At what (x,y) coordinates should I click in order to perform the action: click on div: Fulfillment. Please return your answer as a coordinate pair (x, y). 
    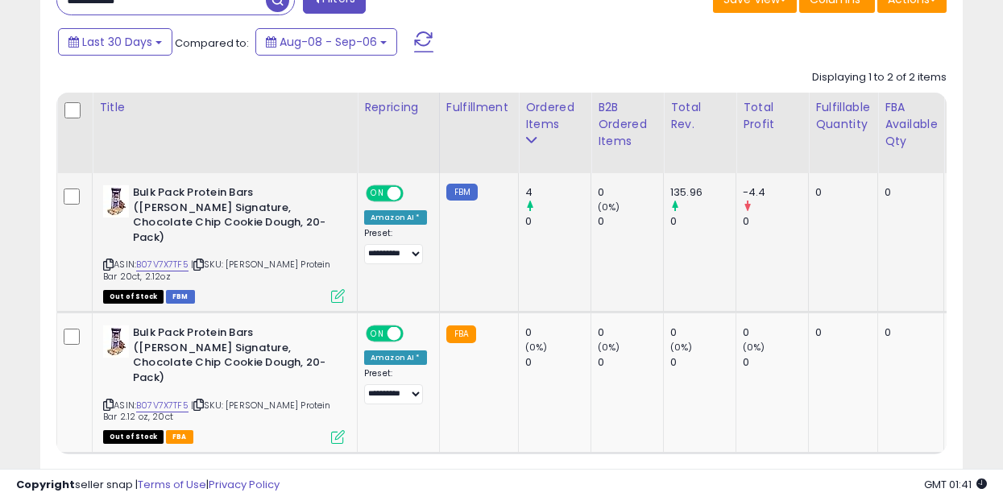
    Looking at the image, I should click on (478, 107).